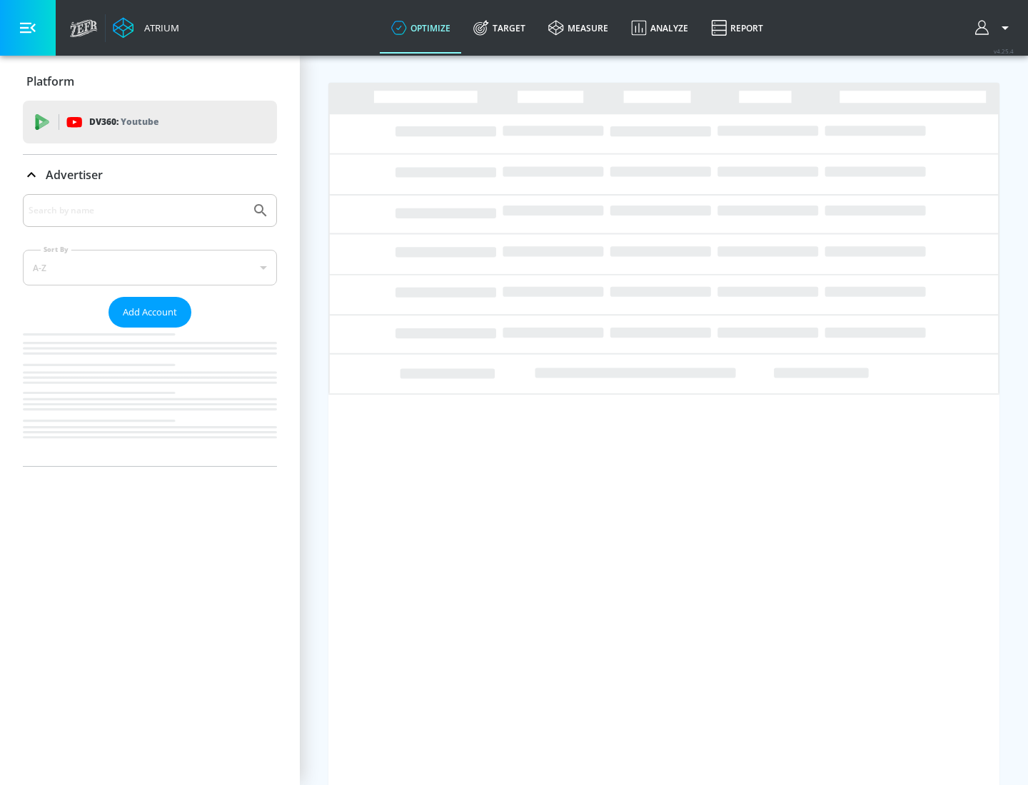 The image size is (1028, 785). Describe the element at coordinates (150, 122) in the screenshot. I see `div: DV360: Youtube` at that location.